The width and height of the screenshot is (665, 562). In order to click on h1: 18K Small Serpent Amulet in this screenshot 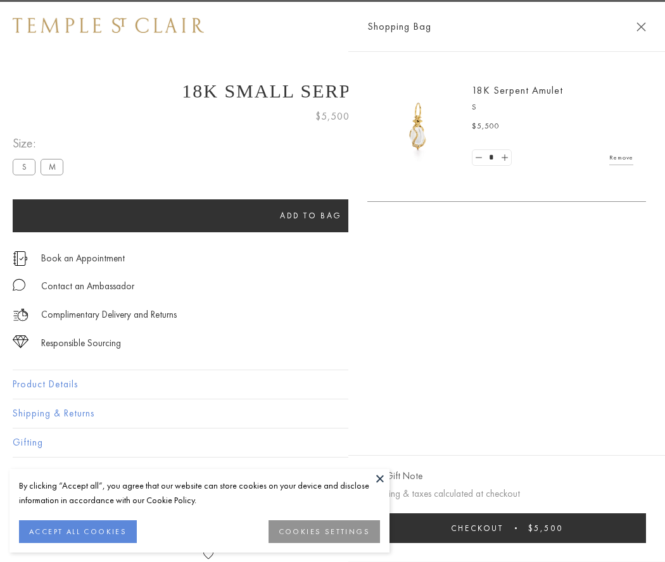, I will do `click(332, 91)`.